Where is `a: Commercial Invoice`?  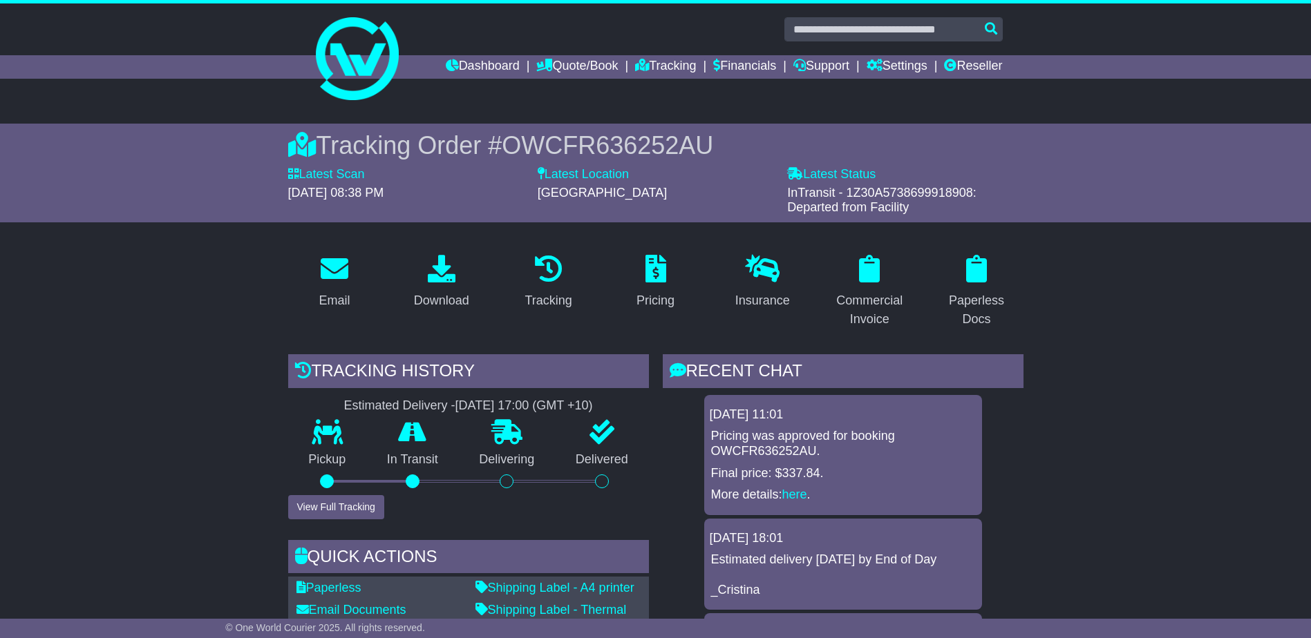
a: Commercial Invoice is located at coordinates (869, 292).